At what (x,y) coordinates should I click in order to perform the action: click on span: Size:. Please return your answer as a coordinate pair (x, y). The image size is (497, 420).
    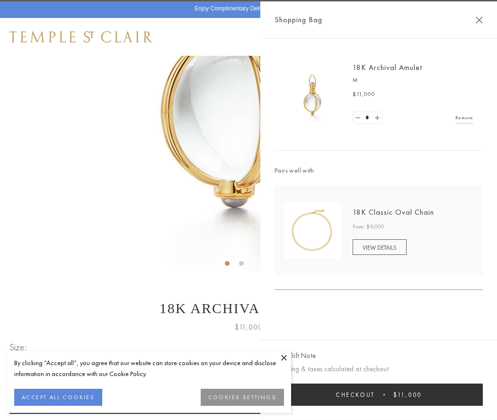
    Looking at the image, I should click on (20, 347).